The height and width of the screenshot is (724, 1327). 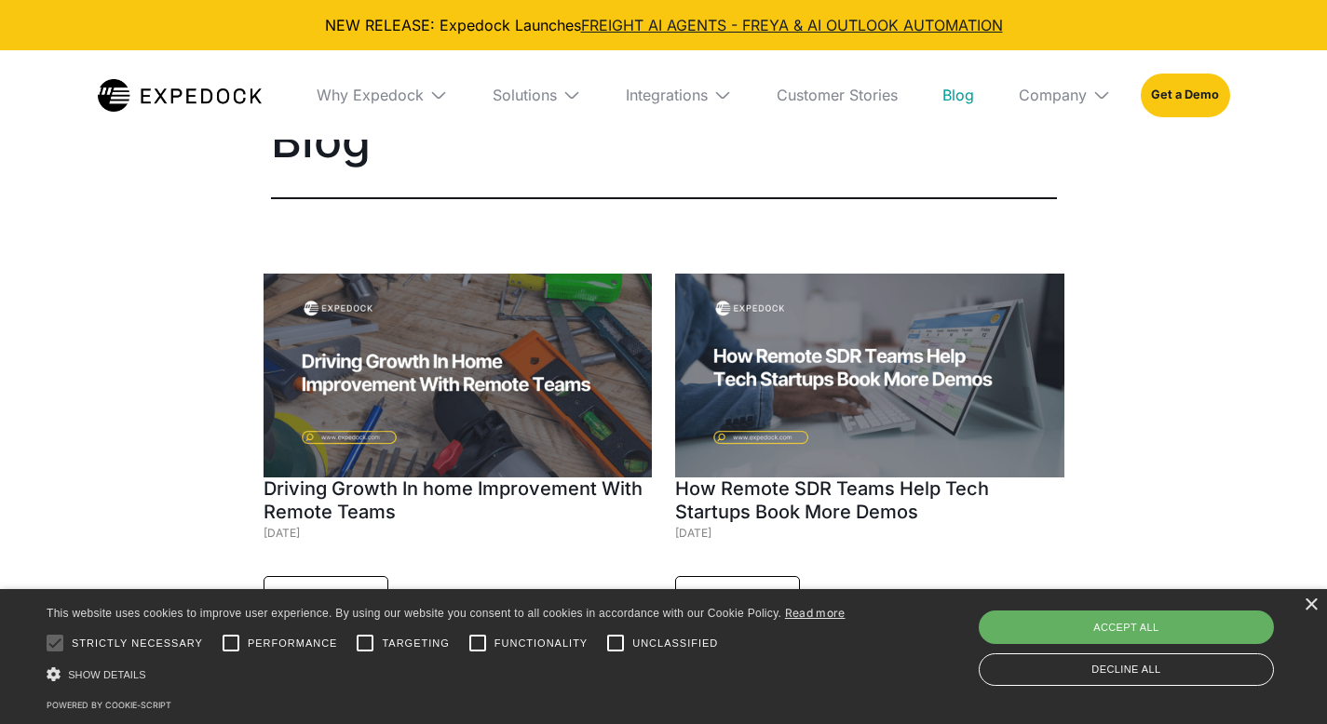 What do you see at coordinates (72, 37) in the screenshot?
I see `div: v 4.0.25` at bounding box center [72, 37].